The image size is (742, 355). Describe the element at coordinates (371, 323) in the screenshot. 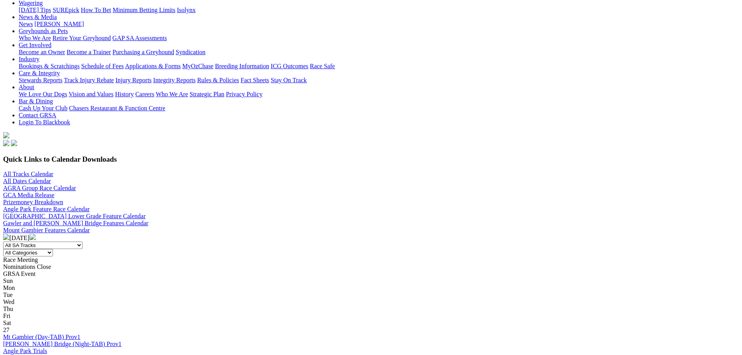

I see `div: Sat` at that location.